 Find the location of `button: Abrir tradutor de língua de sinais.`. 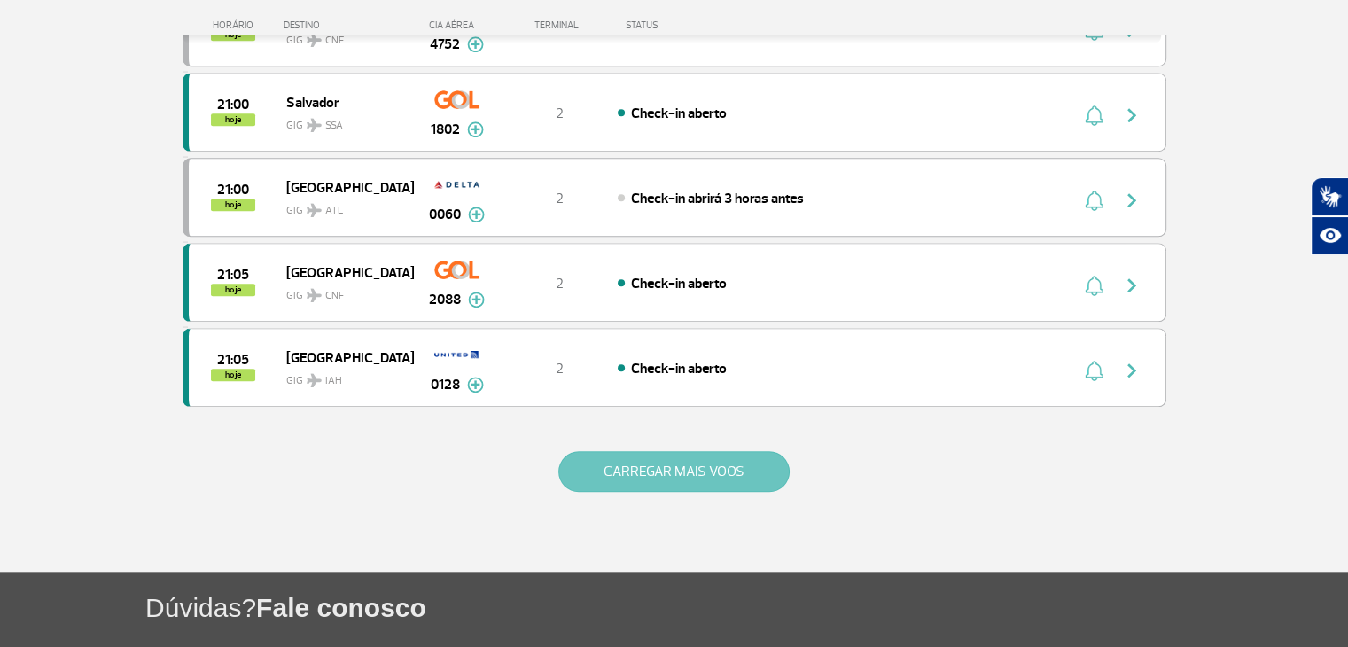

button: Abrir tradutor de língua de sinais. is located at coordinates (1330, 197).